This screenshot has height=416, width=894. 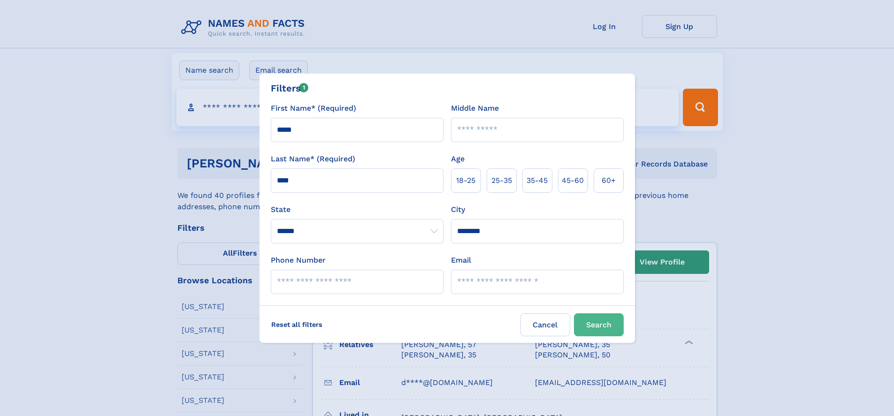 What do you see at coordinates (466, 181) in the screenshot?
I see `span: 18‑25` at bounding box center [466, 181].